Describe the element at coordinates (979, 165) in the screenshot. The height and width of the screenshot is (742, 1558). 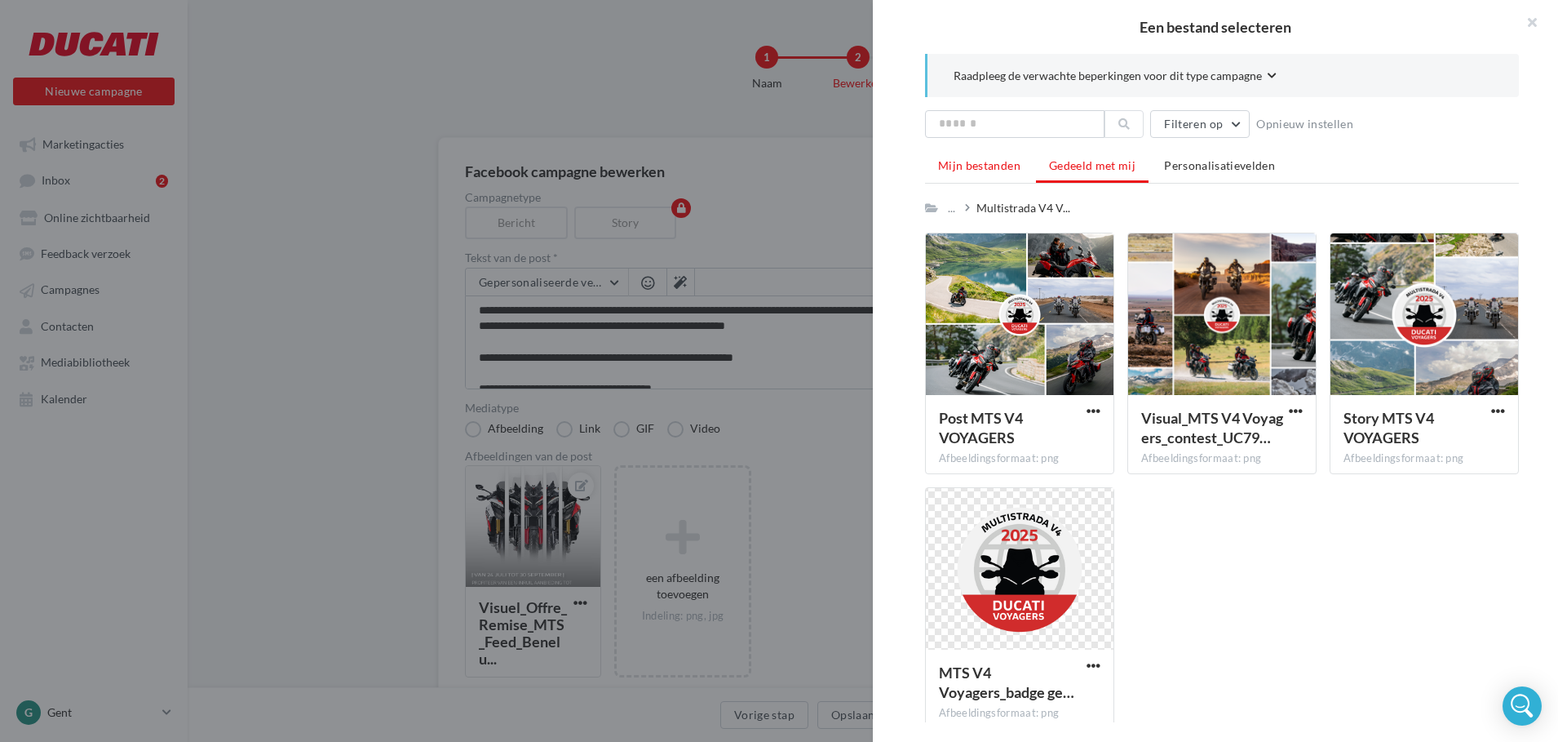
I see `span: Mijn bestanden` at that location.